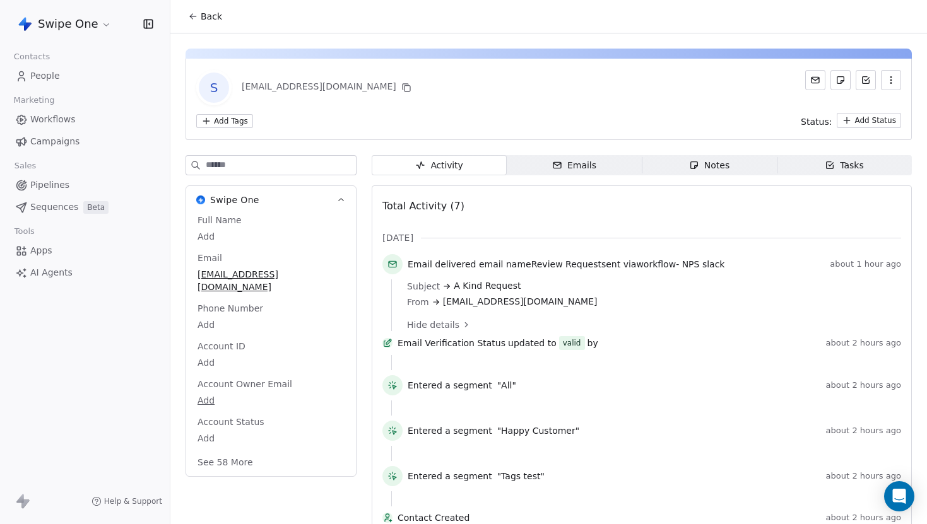 The height and width of the screenshot is (524, 927). Describe the element at coordinates (222, 346) in the screenshot. I see `span: Account ID` at that location.